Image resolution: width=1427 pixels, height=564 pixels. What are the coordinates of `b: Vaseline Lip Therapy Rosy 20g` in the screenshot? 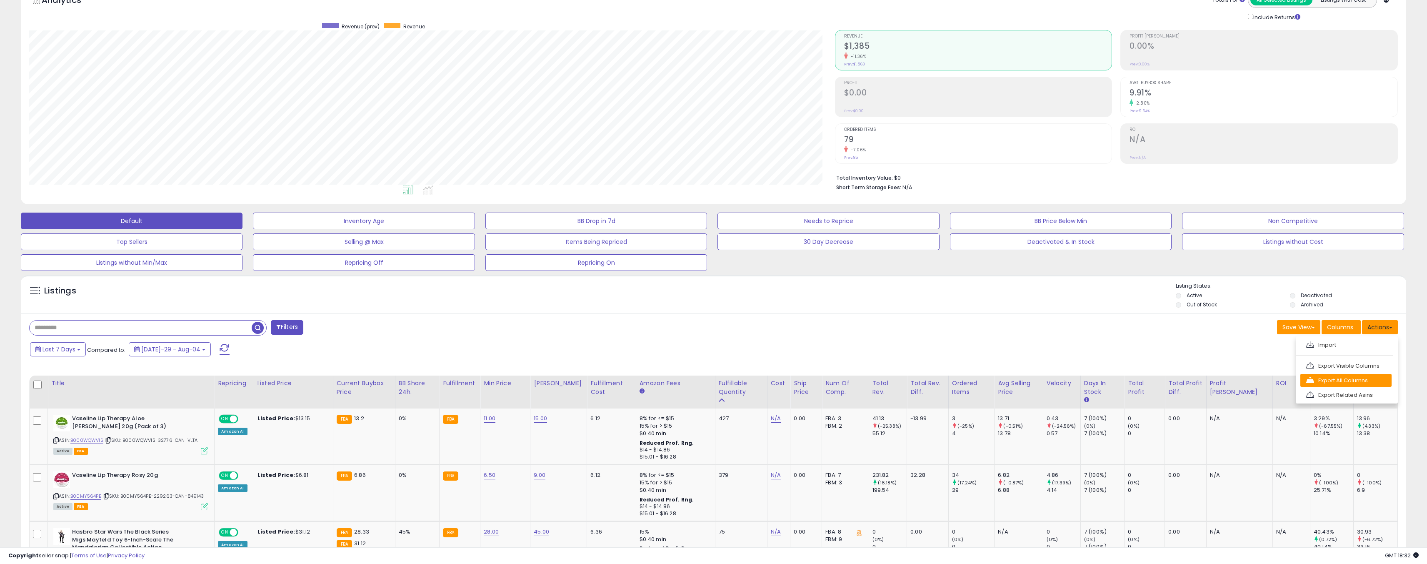 It's located at (122, 476).